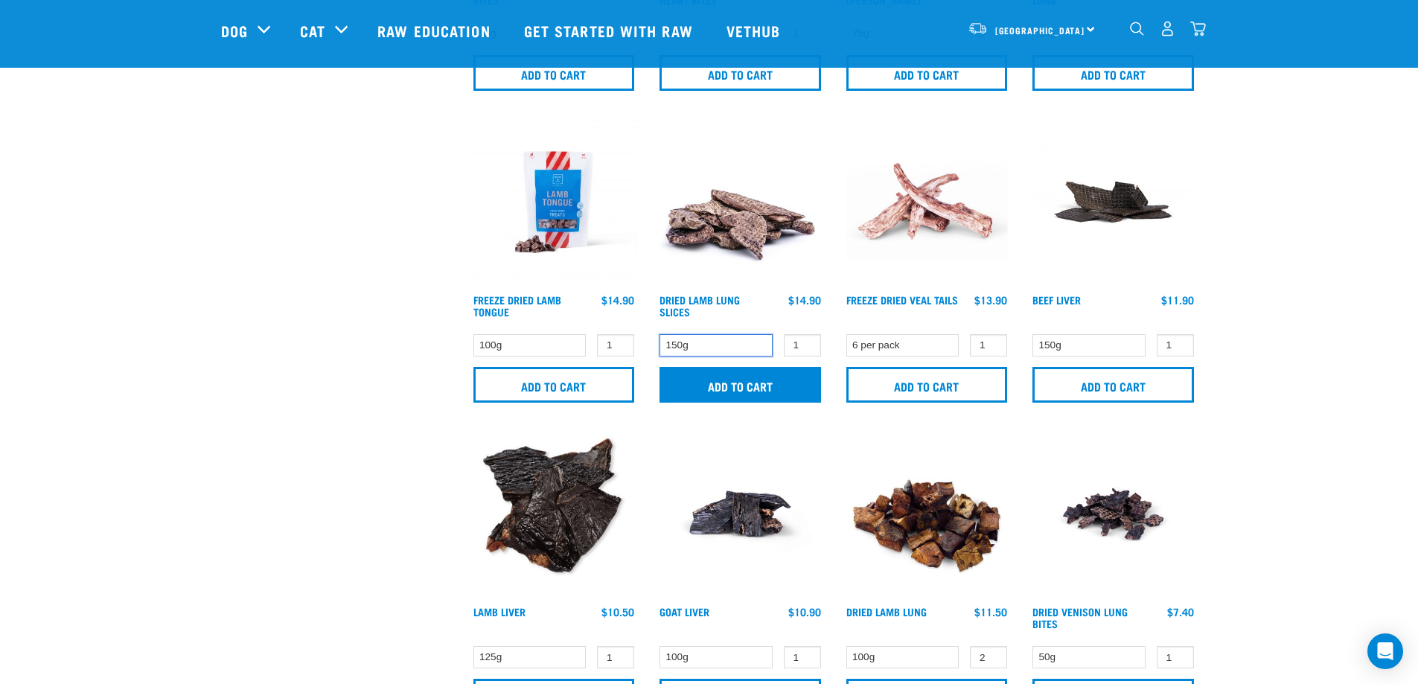 The image size is (1418, 684). What do you see at coordinates (991, 612) in the screenshot?
I see `div: $11.50` at bounding box center [991, 612].